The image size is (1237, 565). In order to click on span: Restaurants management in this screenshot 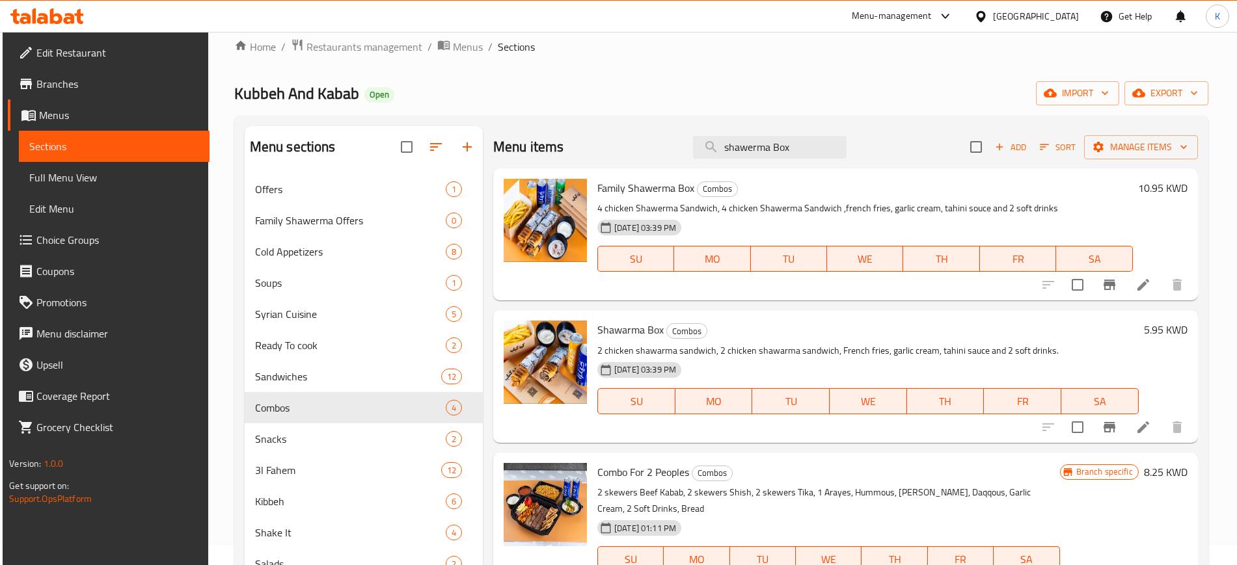, I will do `click(364, 47)`.